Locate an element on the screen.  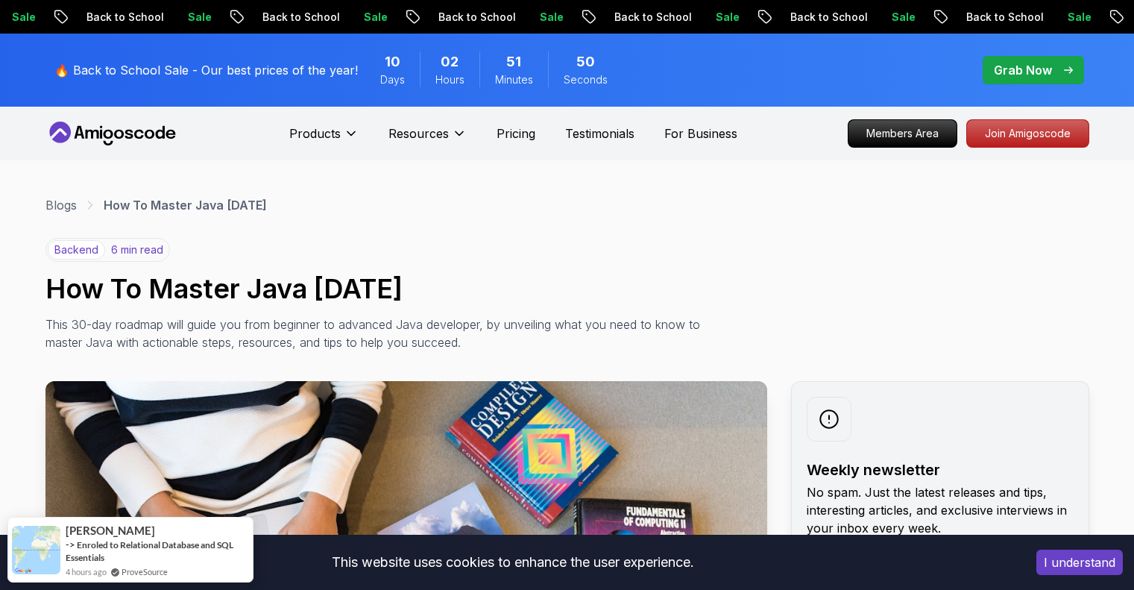
a: Testimonials is located at coordinates (599, 133).